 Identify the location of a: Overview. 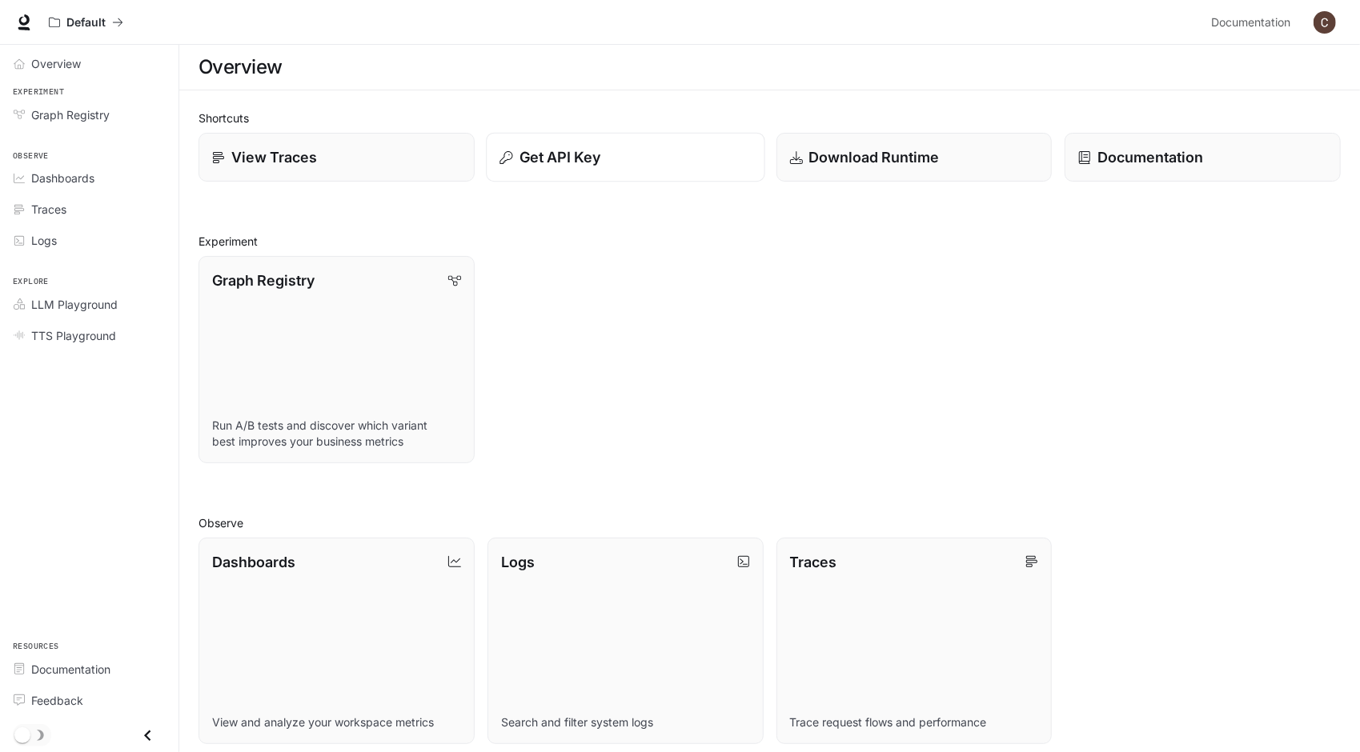
(89, 63).